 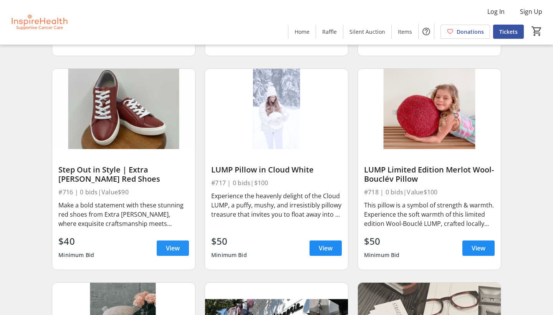 What do you see at coordinates (277, 205) in the screenshot?
I see `div: Experience the heavenly delight of the Cloud LUMP, a puffy, mushy, and irresistibly pillowy treas...` at bounding box center [277, 205].